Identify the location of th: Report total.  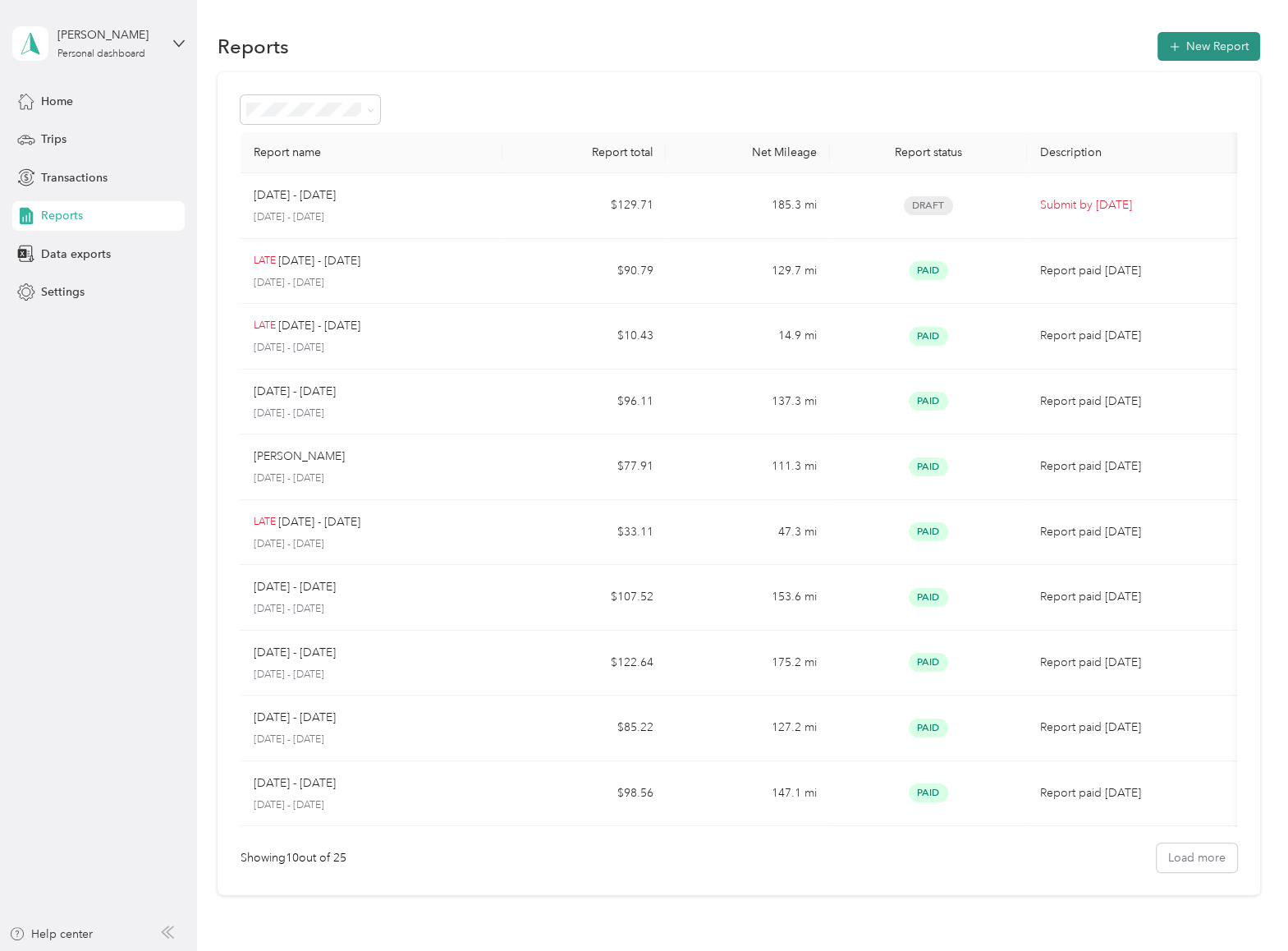
(585, 153).